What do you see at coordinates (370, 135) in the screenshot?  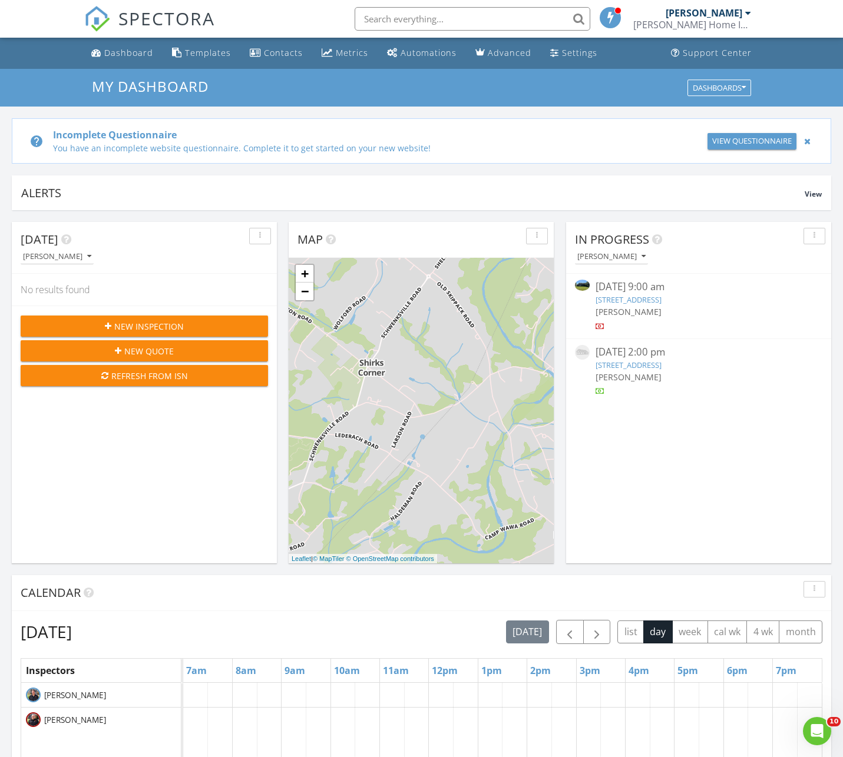 I see `div: Incomplete Questionnaire` at bounding box center [370, 135].